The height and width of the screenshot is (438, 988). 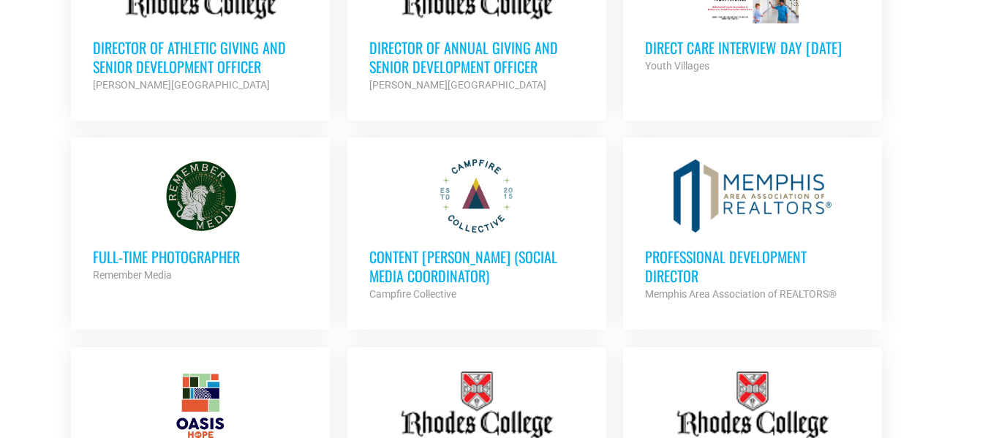 I want to click on h3: Director of Athletic Giving and Senior Development Officer, so click(x=200, y=57).